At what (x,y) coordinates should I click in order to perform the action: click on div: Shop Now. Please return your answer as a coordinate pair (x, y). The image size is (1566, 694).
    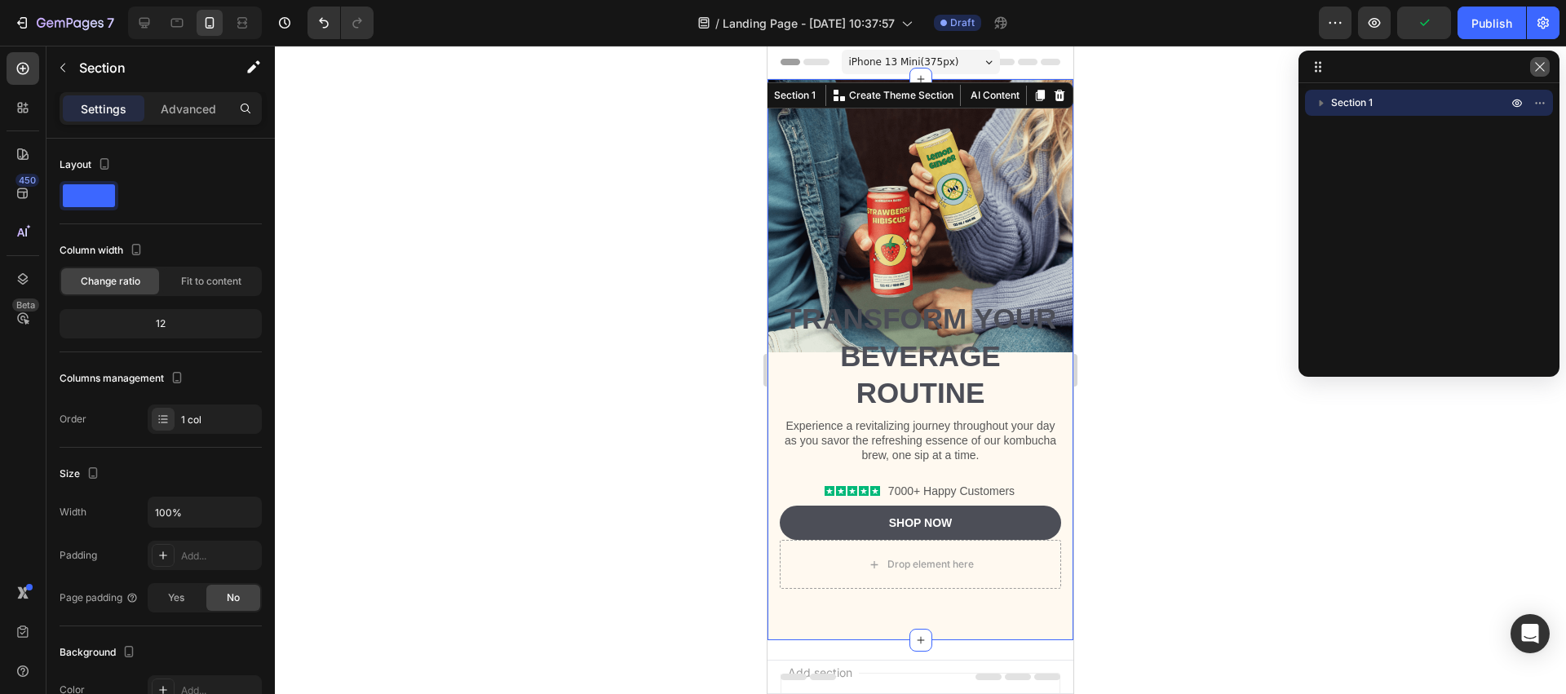
    Looking at the image, I should click on (153, 477).